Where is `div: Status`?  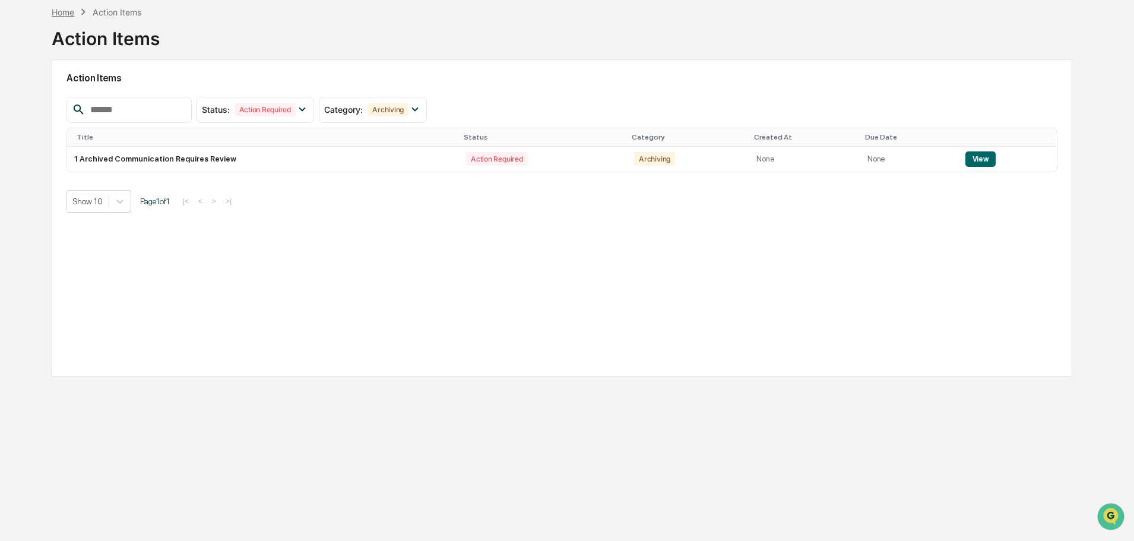
div: Status is located at coordinates (543, 137).